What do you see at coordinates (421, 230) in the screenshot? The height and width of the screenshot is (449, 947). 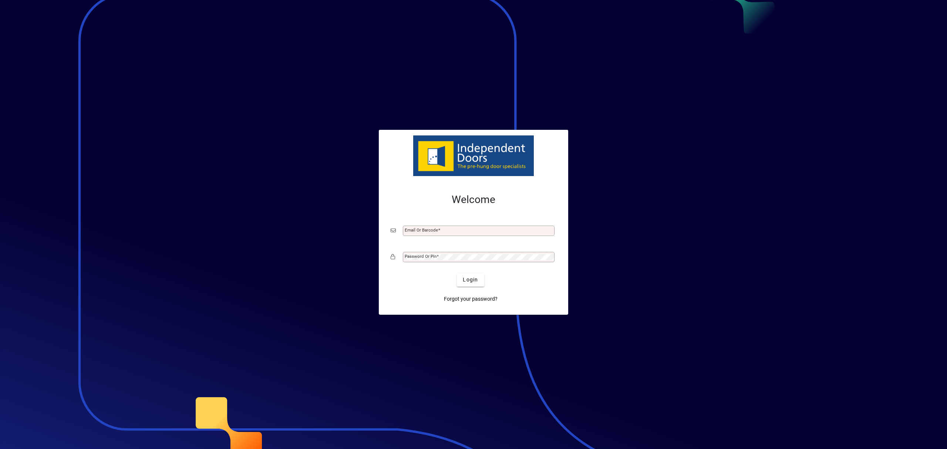 I see `mat-label: Email or Barcode` at bounding box center [421, 230].